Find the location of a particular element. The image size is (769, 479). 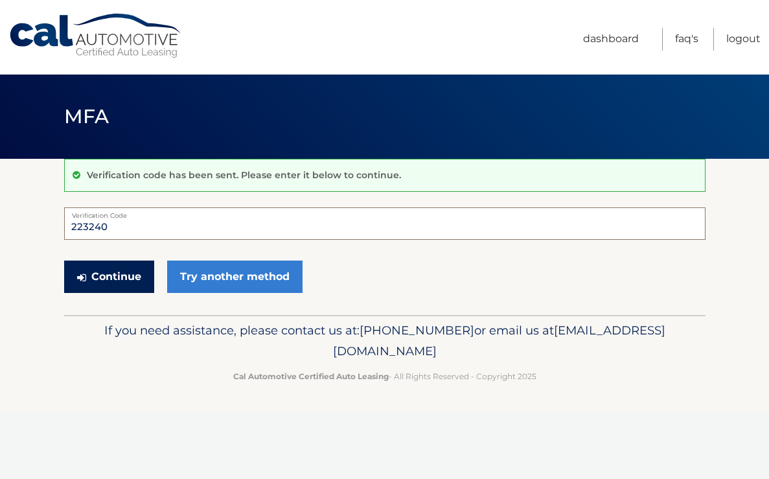

p: Verification code has been sent. Please enter it below to continue. is located at coordinates (243, 175).